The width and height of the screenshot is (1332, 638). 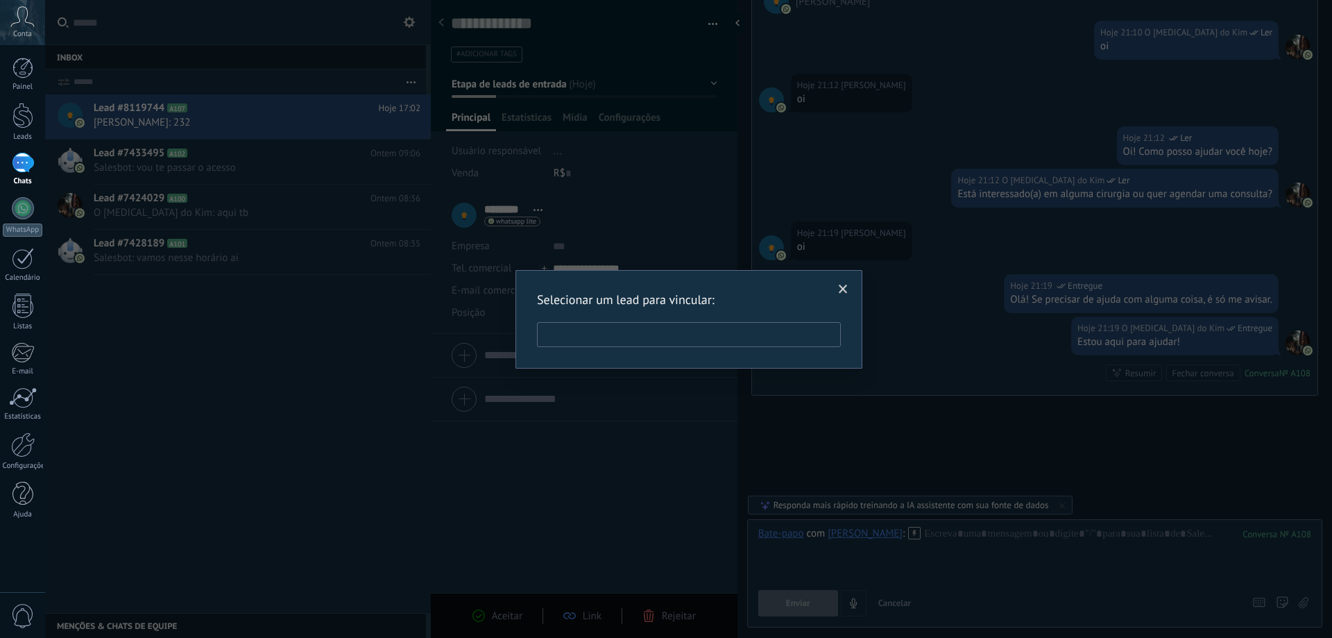 I want to click on span: Conta, so click(x=22, y=34).